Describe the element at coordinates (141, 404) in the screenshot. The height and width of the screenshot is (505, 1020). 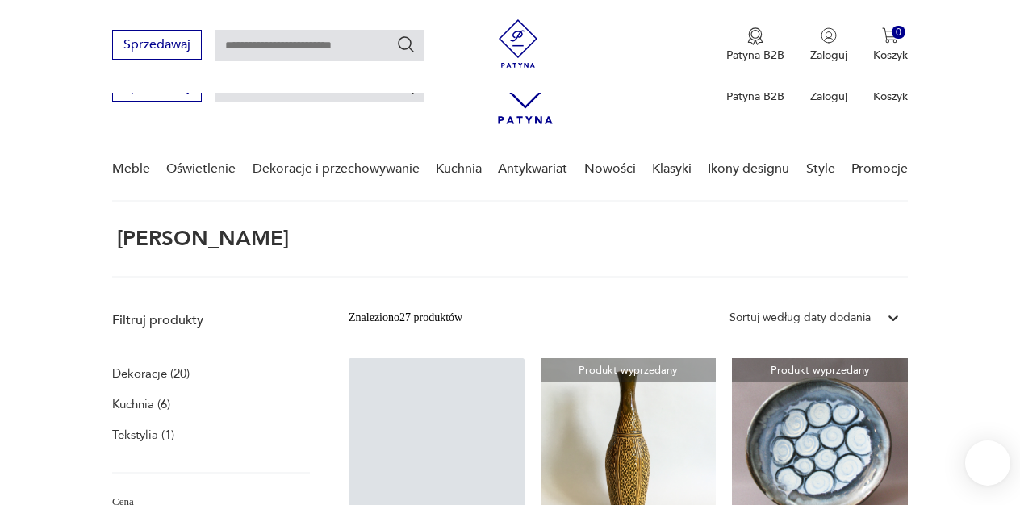
I see `a: Kuchnia (6)` at that location.